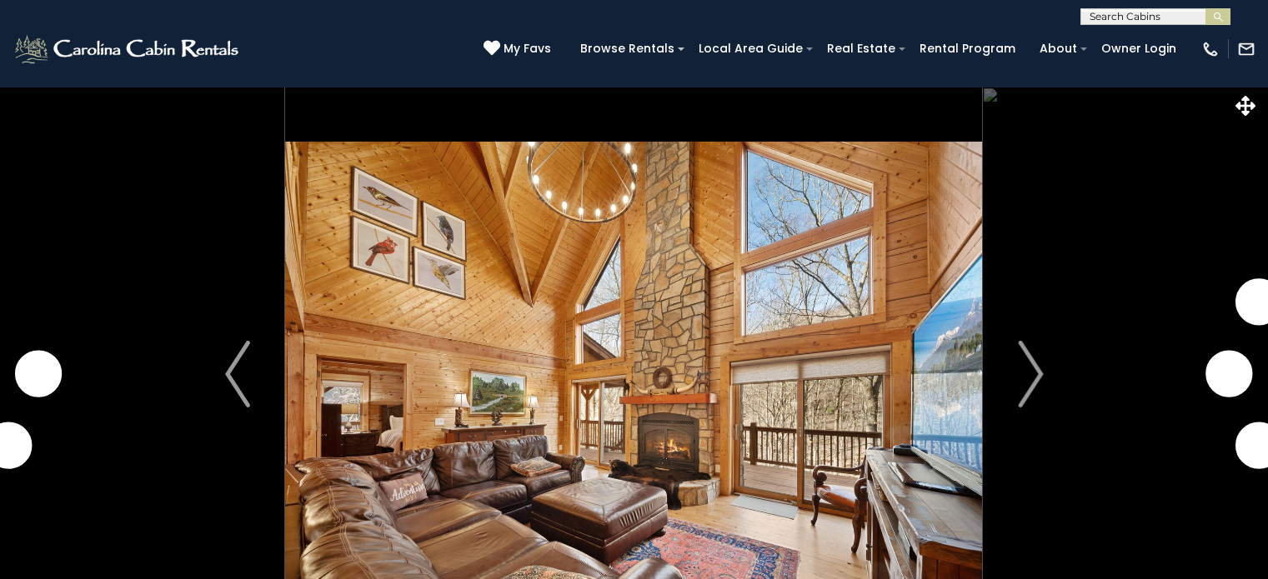 Image resolution: width=1268 pixels, height=579 pixels. What do you see at coordinates (1211, 49) in the screenshot?
I see `img: phone-regular-white.png` at bounding box center [1211, 49].